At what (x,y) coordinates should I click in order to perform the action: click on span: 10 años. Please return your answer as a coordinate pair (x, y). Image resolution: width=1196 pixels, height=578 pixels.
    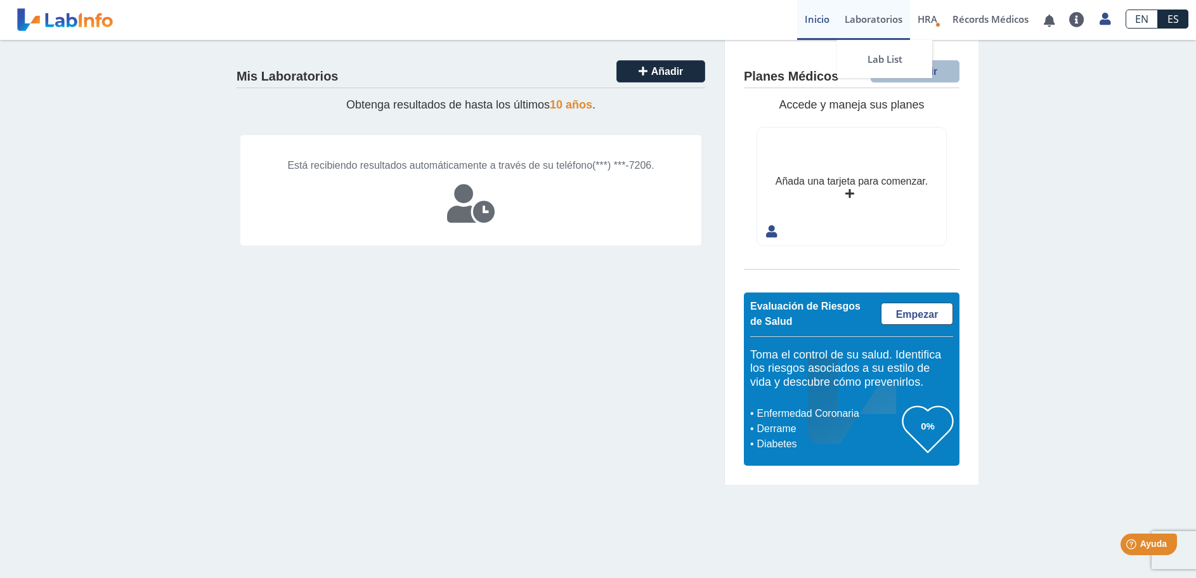
    Looking at the image, I should click on (571, 105).